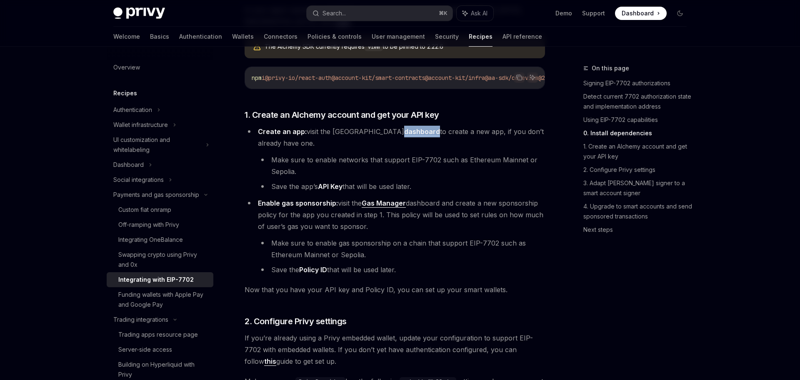 This screenshot has height=380, width=800. Describe the element at coordinates (163, 260) in the screenshot. I see `div: Swapping crypto using Privy and 0x` at that location.